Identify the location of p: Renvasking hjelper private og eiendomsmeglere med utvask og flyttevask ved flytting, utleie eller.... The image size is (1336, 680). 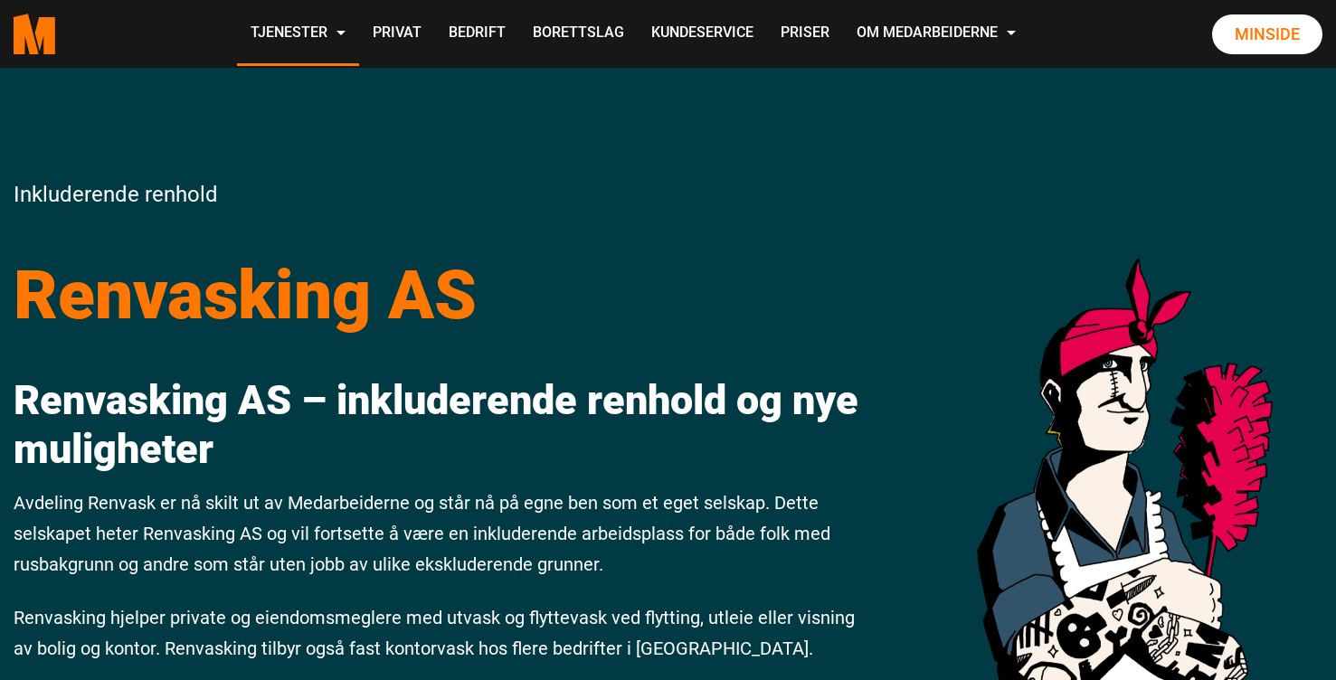
(445, 633).